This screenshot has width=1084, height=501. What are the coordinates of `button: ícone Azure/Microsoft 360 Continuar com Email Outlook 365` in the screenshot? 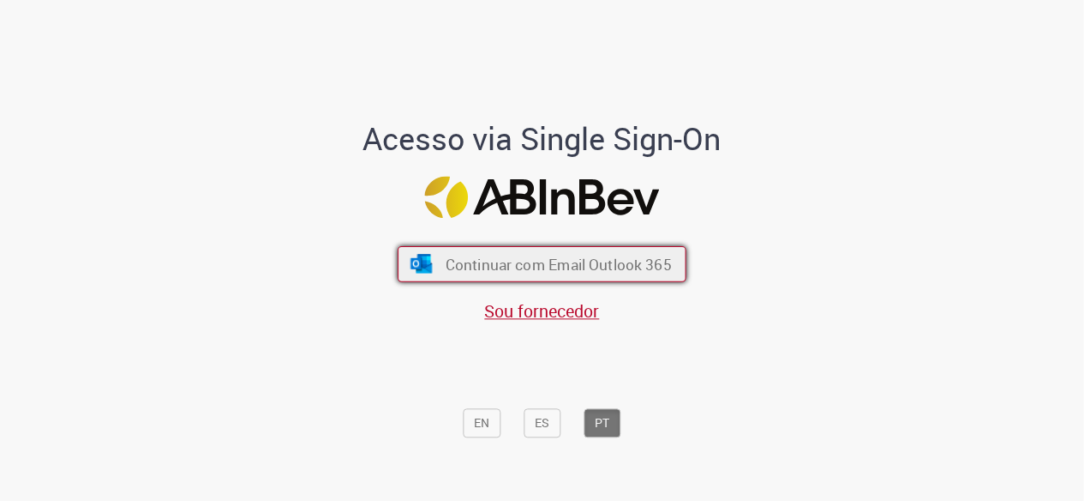 It's located at (542, 264).